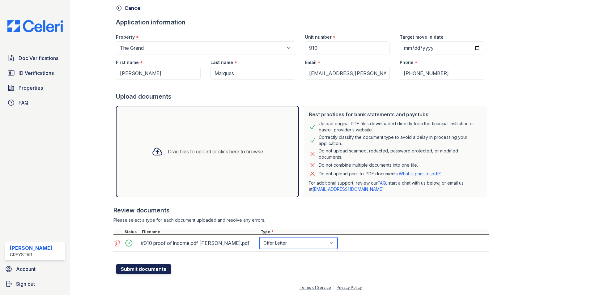  I want to click on div: Correctly classify the document type to avoid a delay in processing your application., so click(400, 140).